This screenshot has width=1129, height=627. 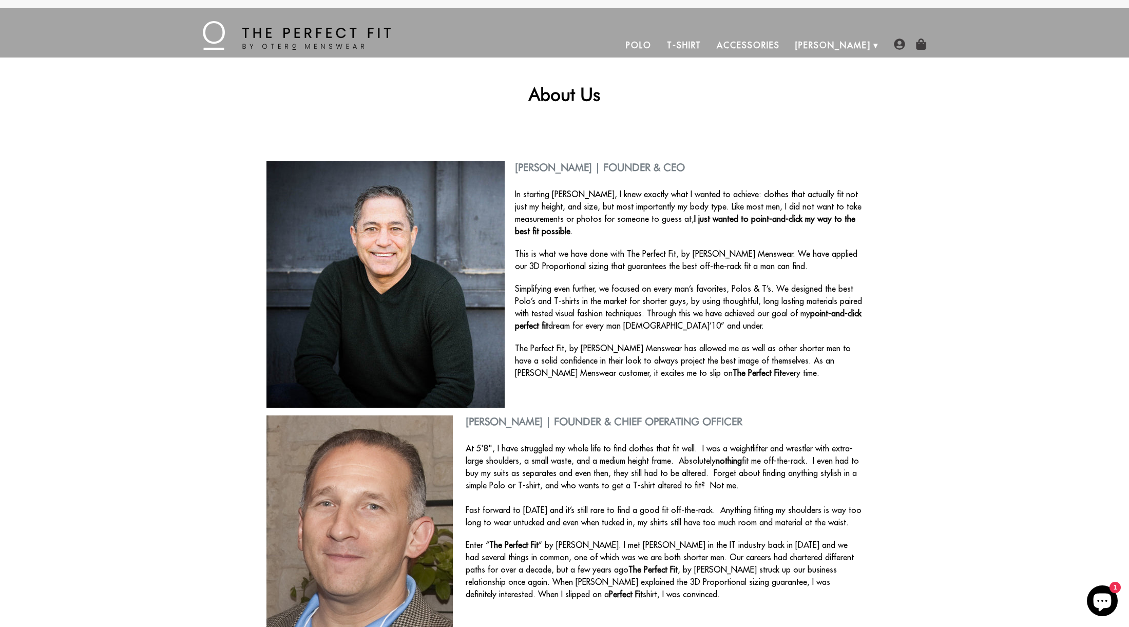 What do you see at coordinates (639, 45) in the screenshot?
I see `a: Polo` at bounding box center [639, 45].